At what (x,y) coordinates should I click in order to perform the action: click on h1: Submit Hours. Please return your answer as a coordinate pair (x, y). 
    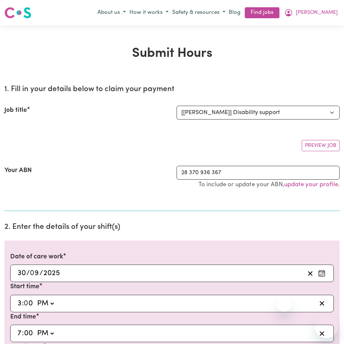
    Looking at the image, I should click on (172, 54).